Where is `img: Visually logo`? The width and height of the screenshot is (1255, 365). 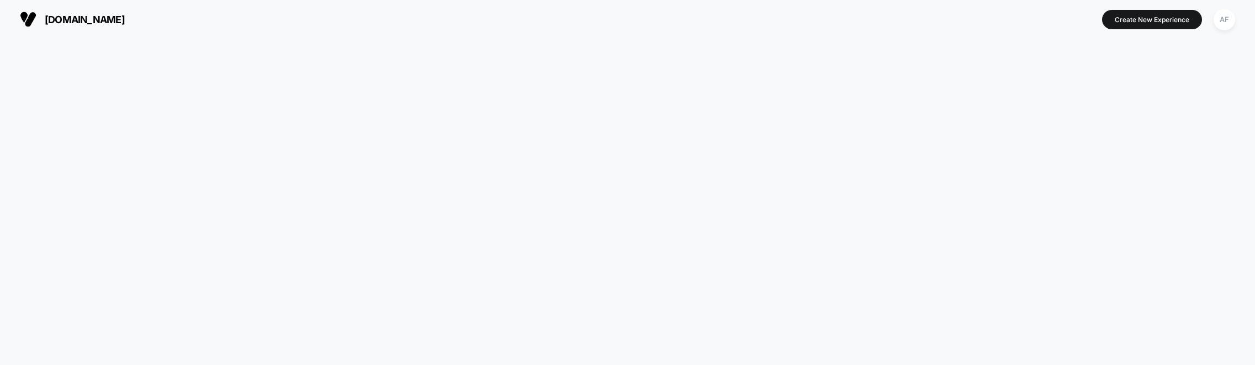 img: Visually logo is located at coordinates (28, 19).